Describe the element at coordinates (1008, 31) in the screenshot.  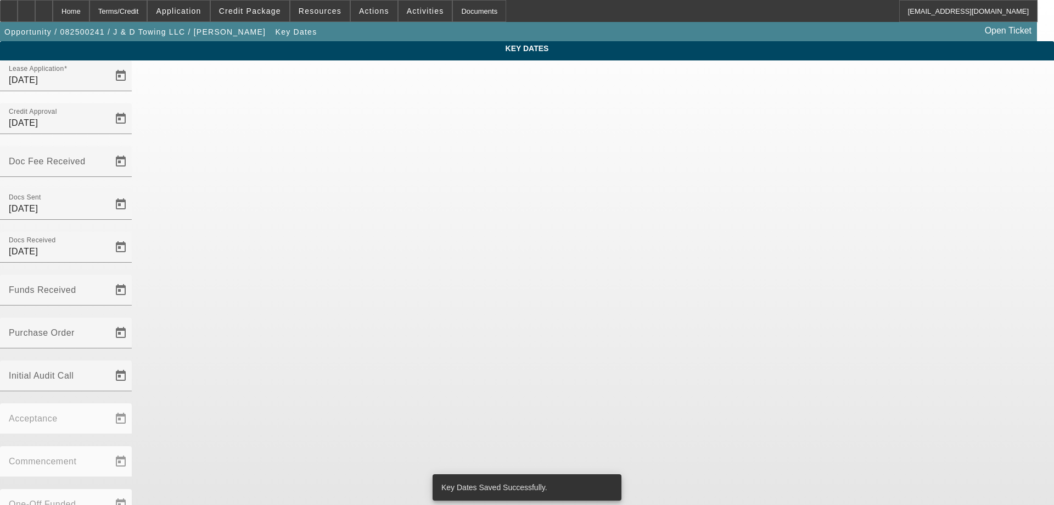
I see `a: Open Ticket` at that location.